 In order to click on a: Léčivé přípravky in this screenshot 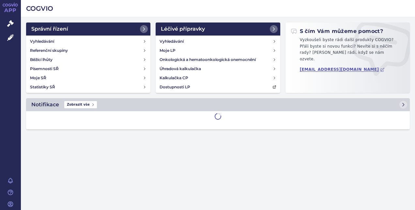, I will do `click(218, 29)`.